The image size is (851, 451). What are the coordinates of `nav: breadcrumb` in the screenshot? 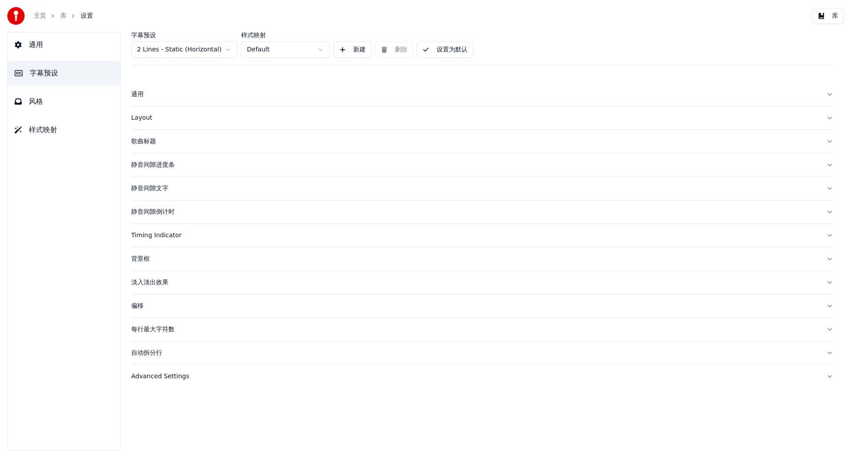 It's located at (63, 16).